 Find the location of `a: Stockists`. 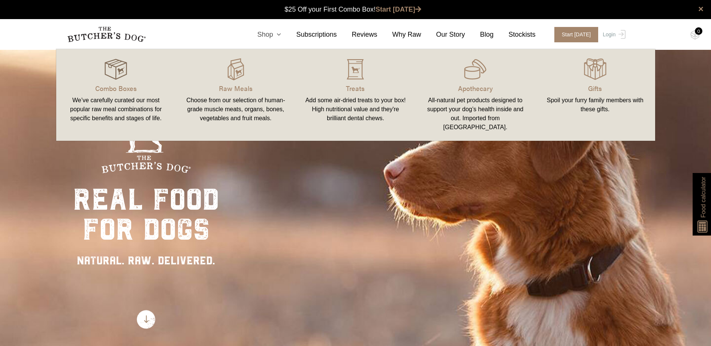

a: Stockists is located at coordinates (514, 34).